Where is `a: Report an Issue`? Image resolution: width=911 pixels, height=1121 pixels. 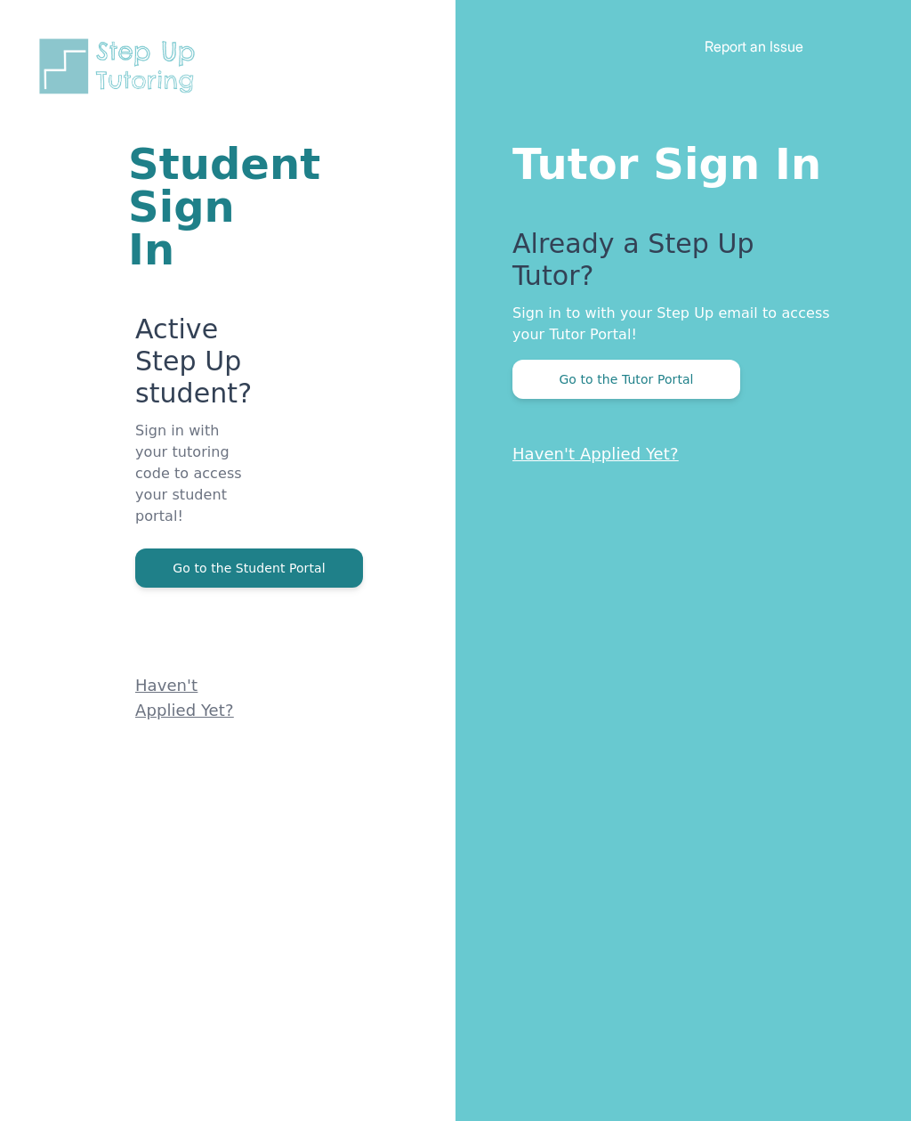
a: Report an Issue is located at coordinates (754, 46).